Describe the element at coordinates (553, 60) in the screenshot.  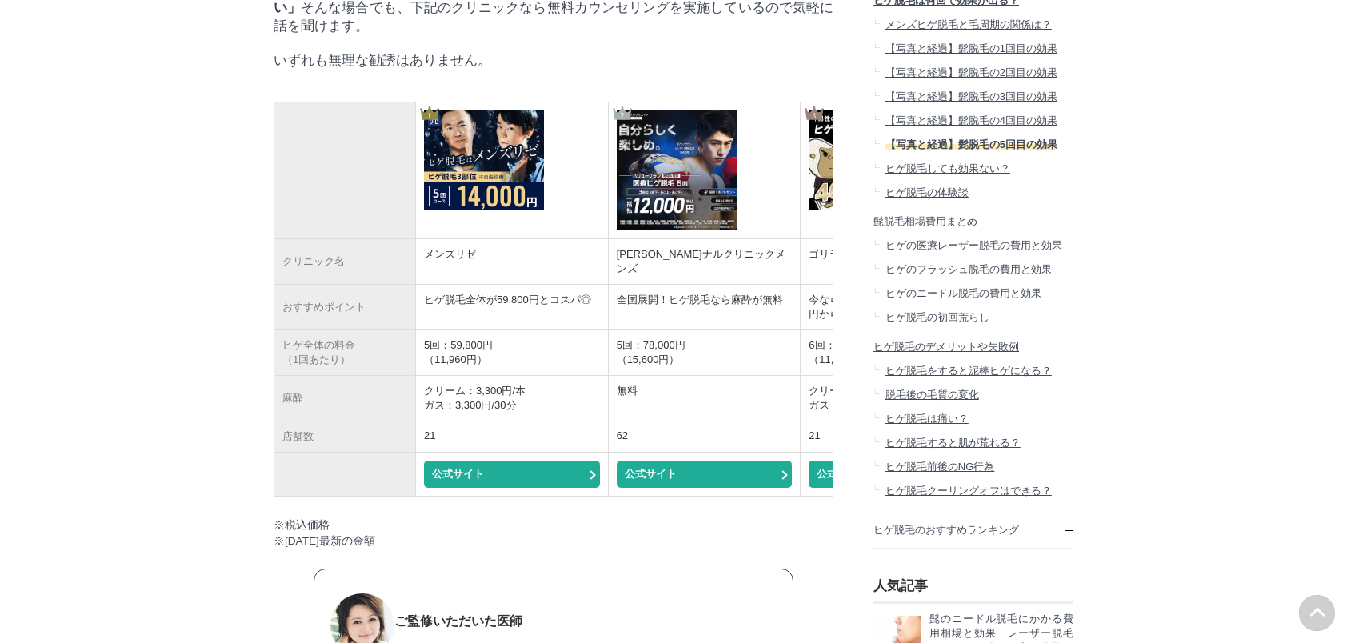
I see `p: いずれも無理な勧誘はありません。` at that location.